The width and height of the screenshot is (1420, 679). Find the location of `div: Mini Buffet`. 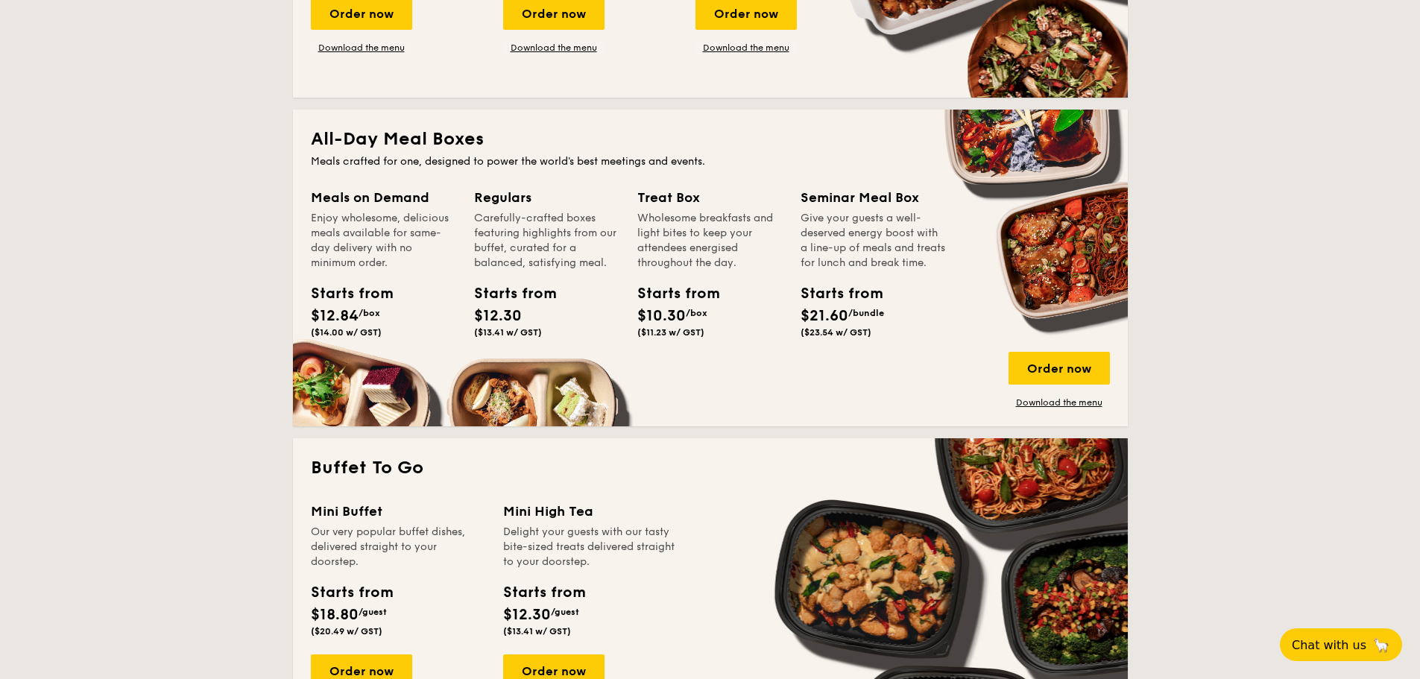

div: Mini Buffet is located at coordinates (398, 512).